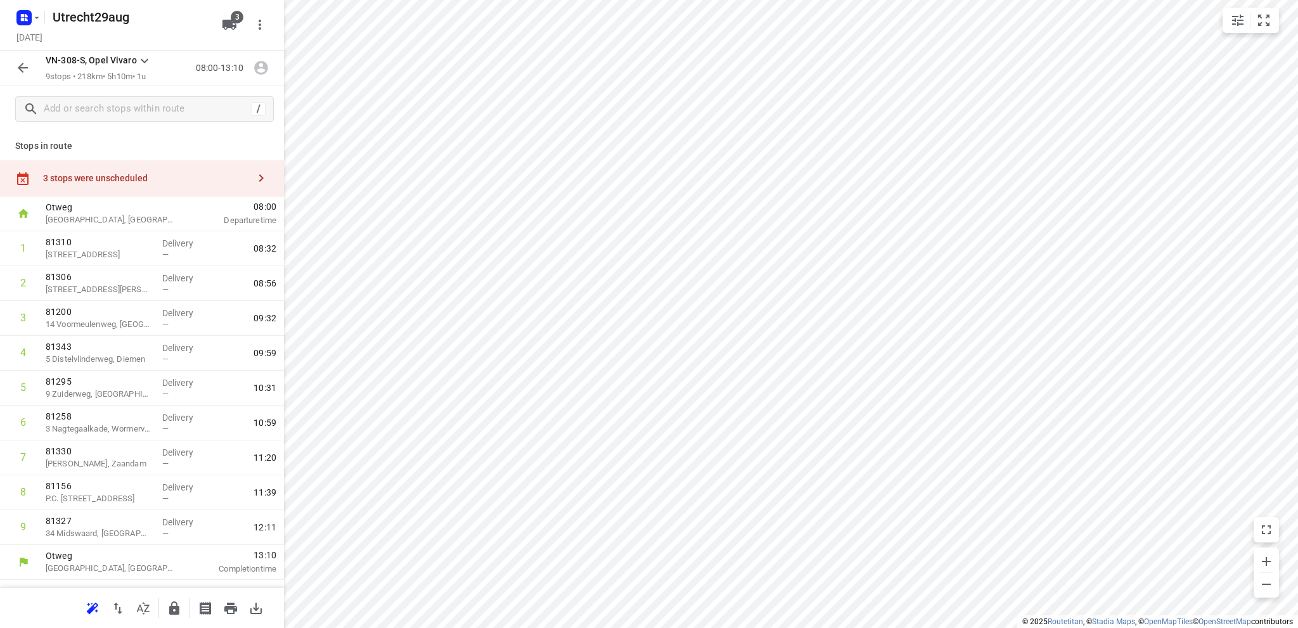 The image size is (1298, 628). I want to click on p: 81258, so click(99, 417).